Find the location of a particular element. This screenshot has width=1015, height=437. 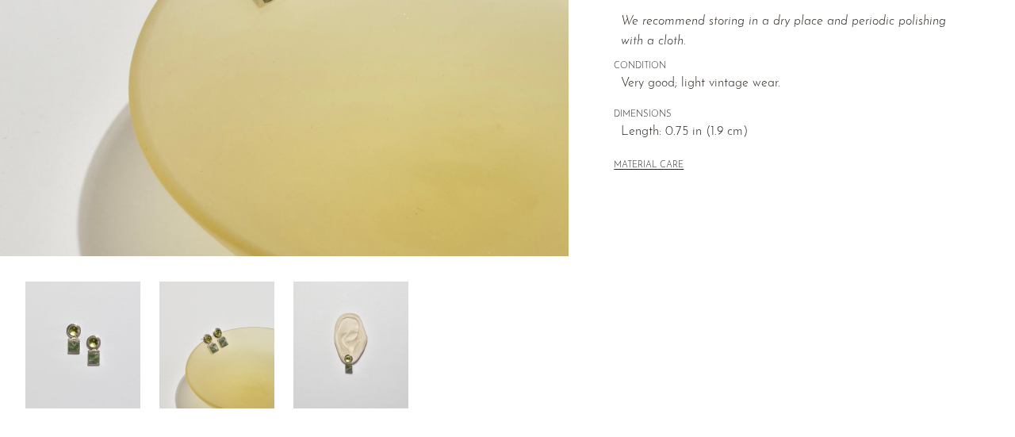

span: CONDITION is located at coordinates (792, 67).